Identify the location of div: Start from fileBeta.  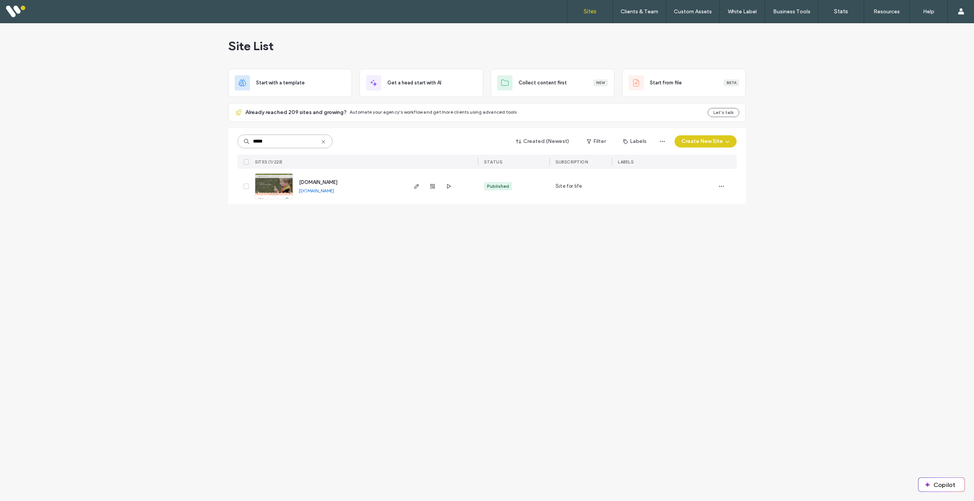
(684, 83).